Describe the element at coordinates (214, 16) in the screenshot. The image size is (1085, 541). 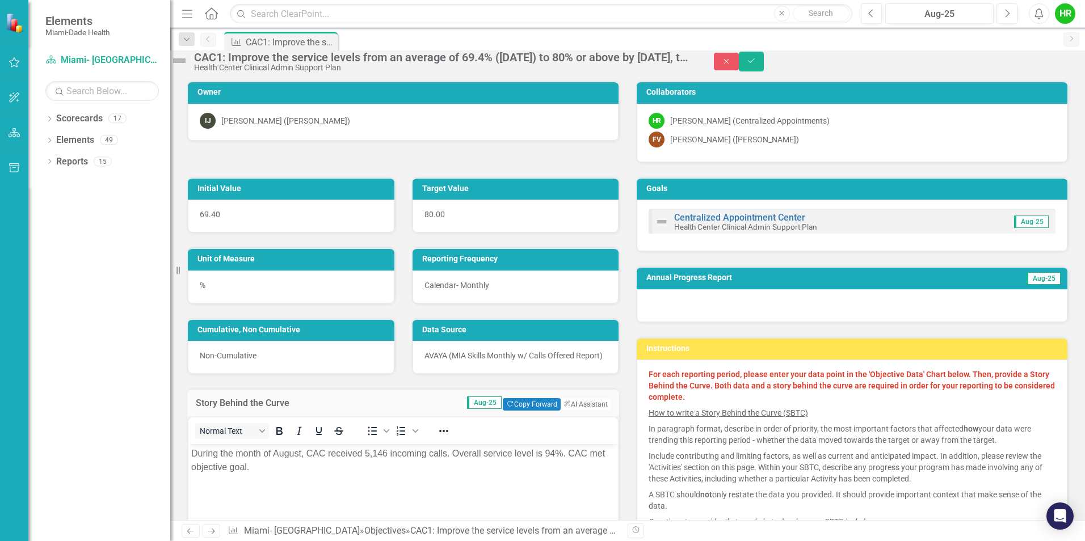
I see `p: During the month of August, CAC received 5,146 incoming calls. Overall service level is 94%. CAC ...` at that location.